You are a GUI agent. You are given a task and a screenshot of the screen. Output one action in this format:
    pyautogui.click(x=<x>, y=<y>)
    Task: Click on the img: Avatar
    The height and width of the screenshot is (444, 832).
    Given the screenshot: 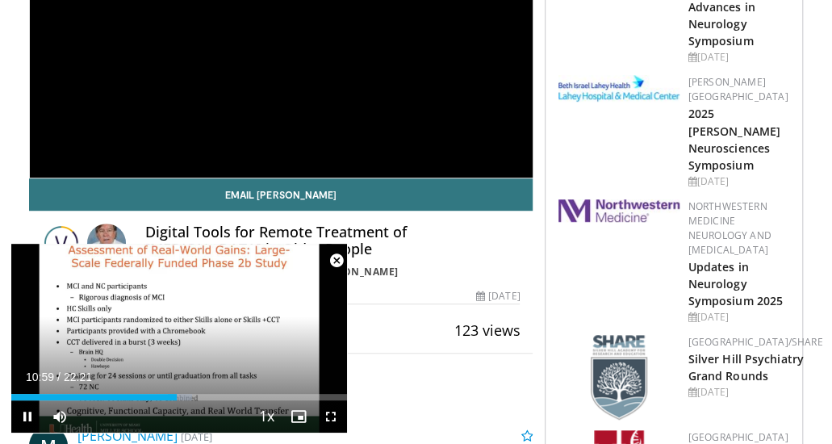 What is the action you would take?
    pyautogui.click(x=107, y=243)
    